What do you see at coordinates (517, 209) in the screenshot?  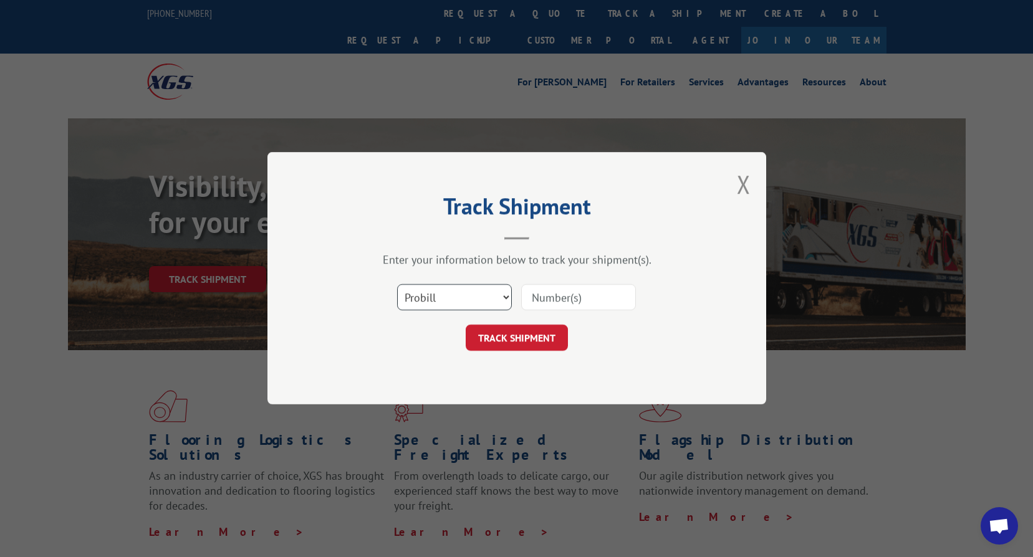 I see `h2: Track Shipment` at bounding box center [517, 209].